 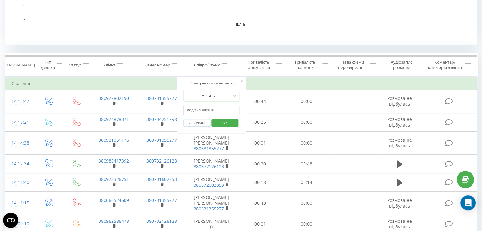 What do you see at coordinates (75, 65) in the screenshot?
I see `div: Статус` at bounding box center [75, 65].